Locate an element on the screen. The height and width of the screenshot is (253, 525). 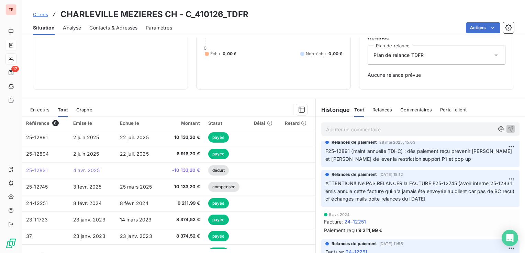
button: Actions is located at coordinates (483, 28).